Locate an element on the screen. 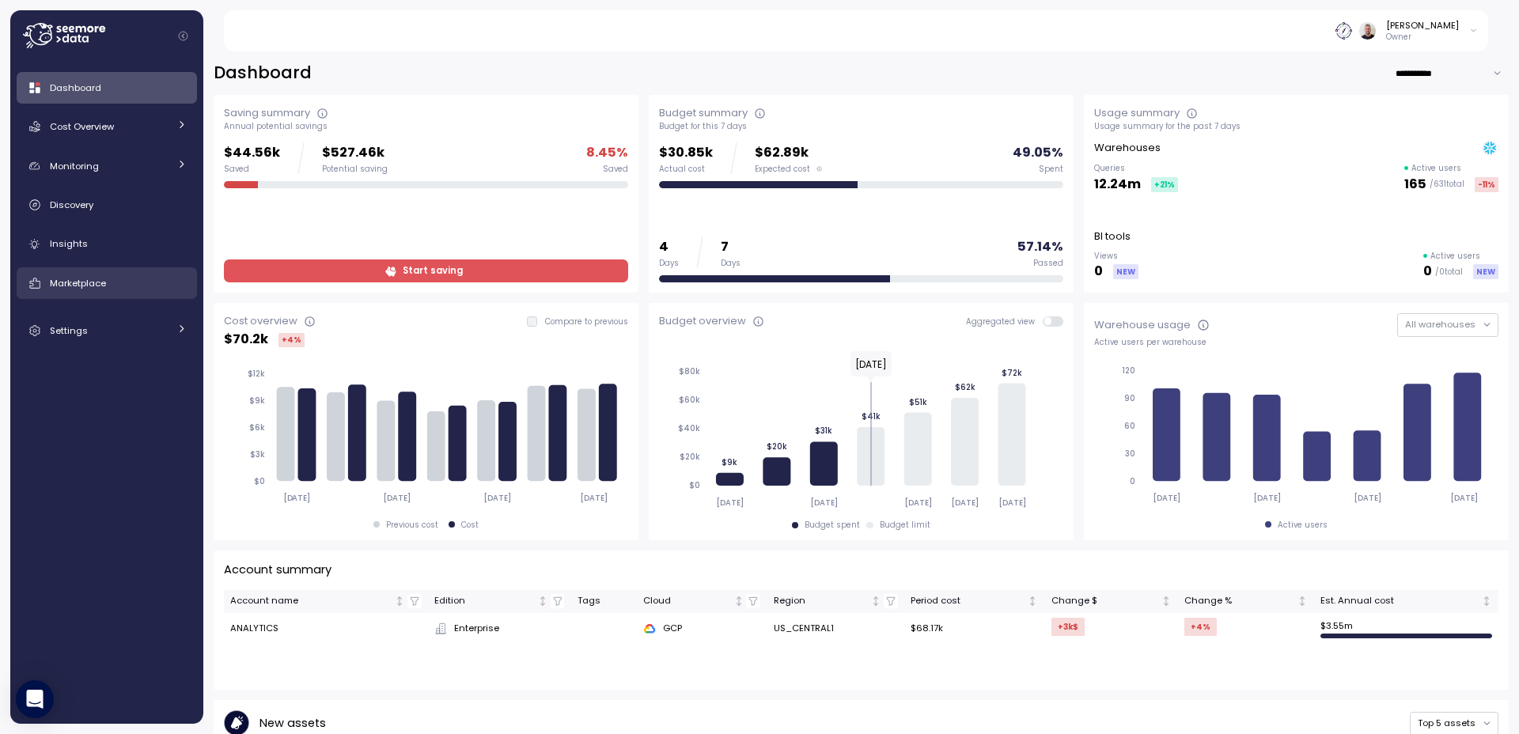 The image size is (1519, 734). div: NEW is located at coordinates (1126, 271).